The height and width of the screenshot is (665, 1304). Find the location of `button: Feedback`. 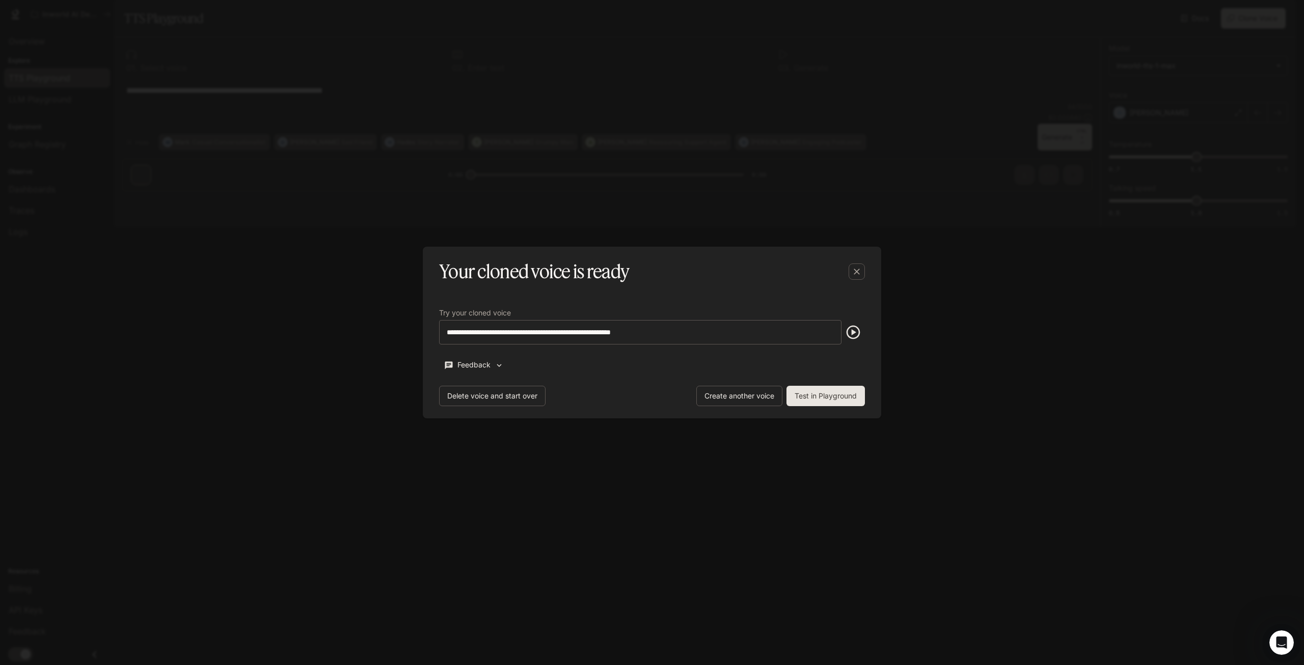

button: Feedback is located at coordinates (474, 365).